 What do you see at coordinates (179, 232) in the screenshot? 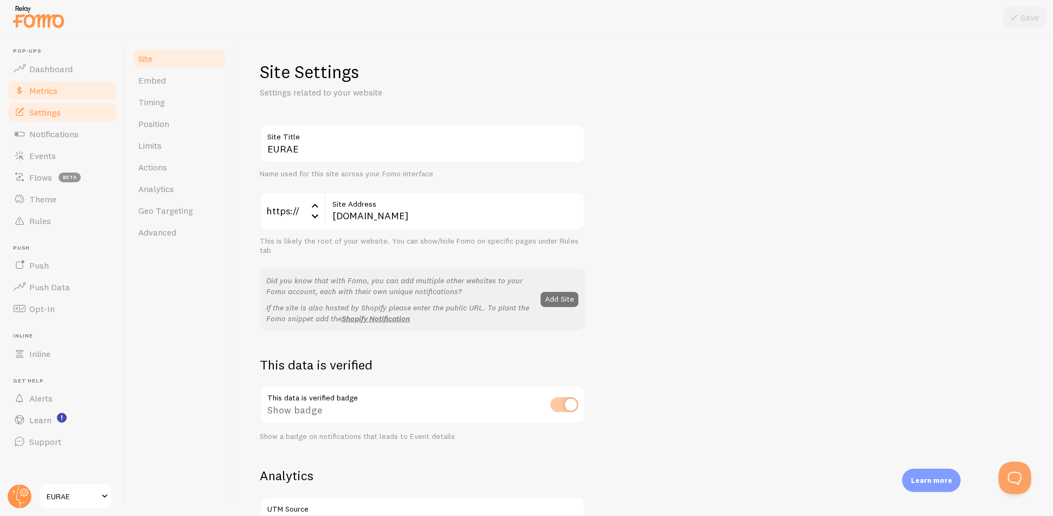
I see `a: Advanced` at bounding box center [179, 232].